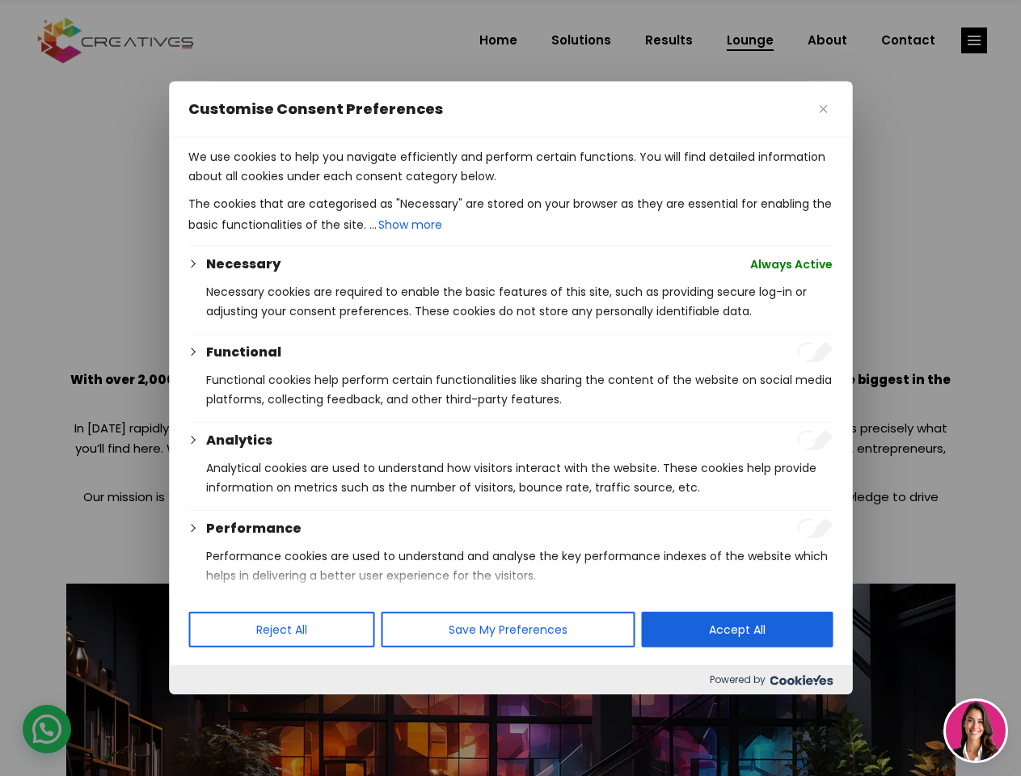 This screenshot has width=1021, height=776. I want to click on input: Enable Functional, so click(815, 353).